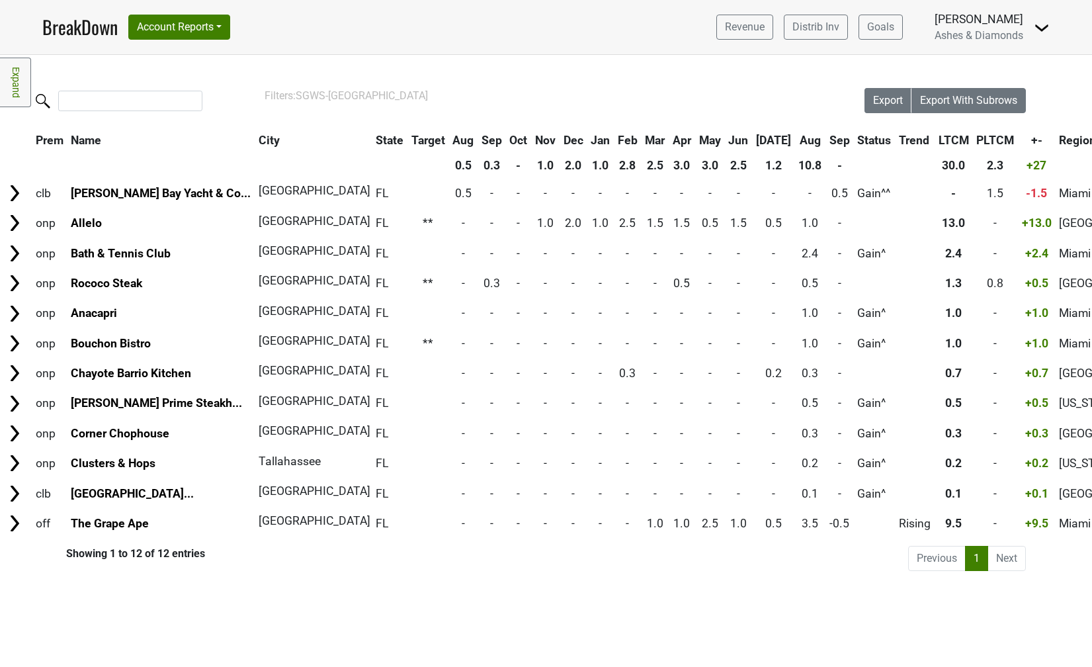  I want to click on th: 0.3, so click(491, 165).